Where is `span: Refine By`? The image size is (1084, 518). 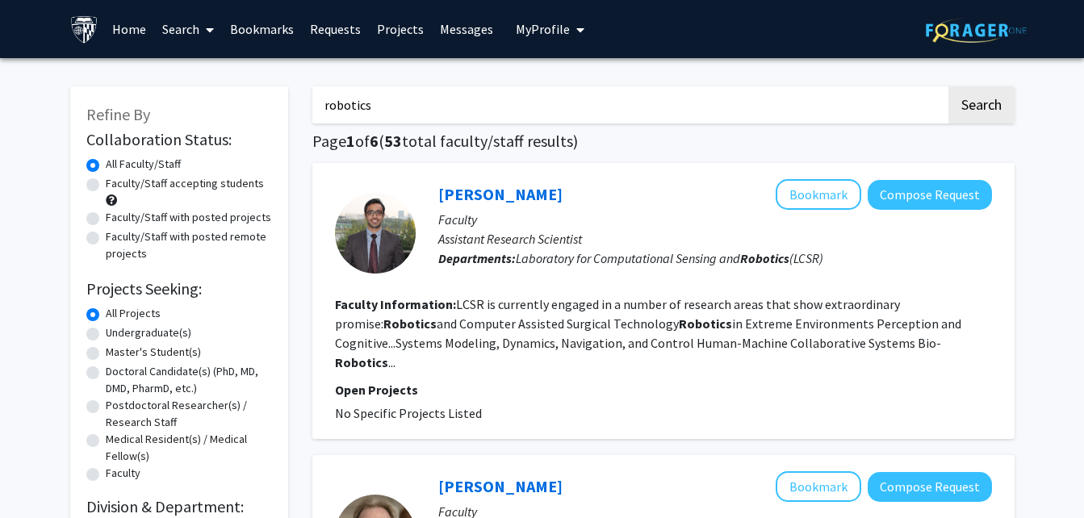
span: Refine By is located at coordinates (118, 114).